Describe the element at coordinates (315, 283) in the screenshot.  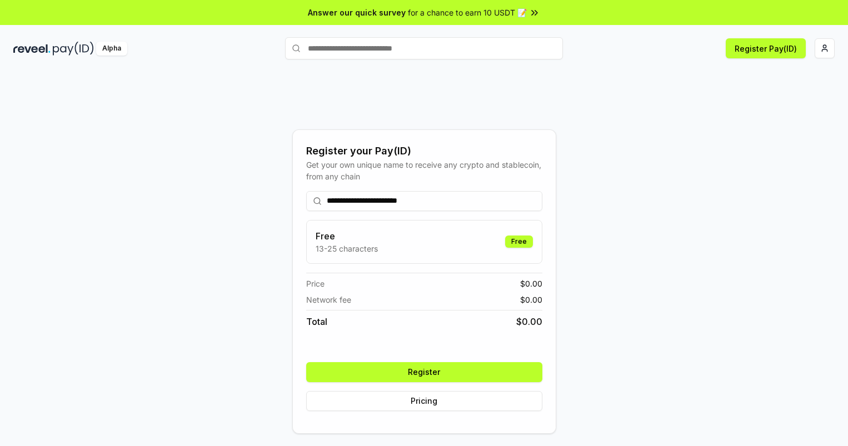
I see `span: Price` at that location.